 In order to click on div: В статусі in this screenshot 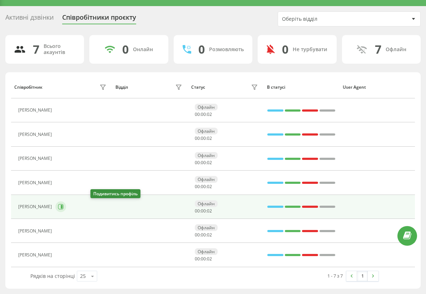, I will do `click(301, 87)`.